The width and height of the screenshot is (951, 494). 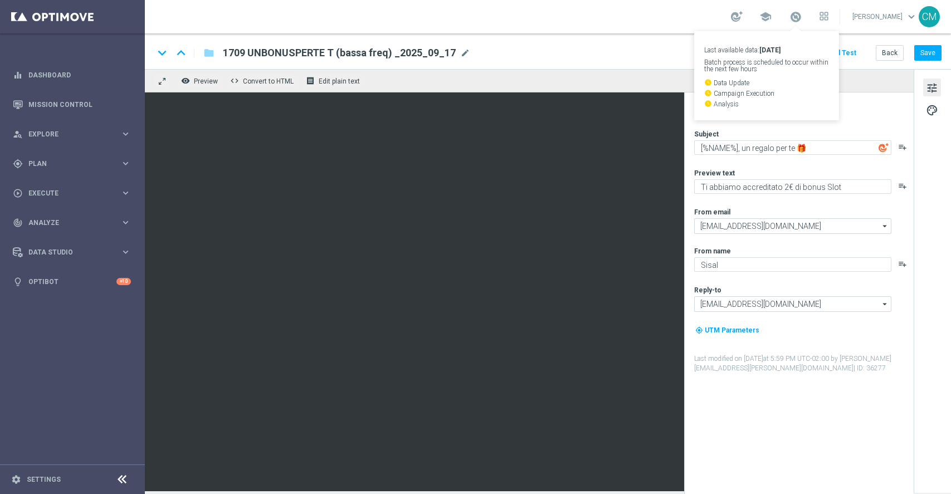 I want to click on i: track_changes, so click(x=18, y=223).